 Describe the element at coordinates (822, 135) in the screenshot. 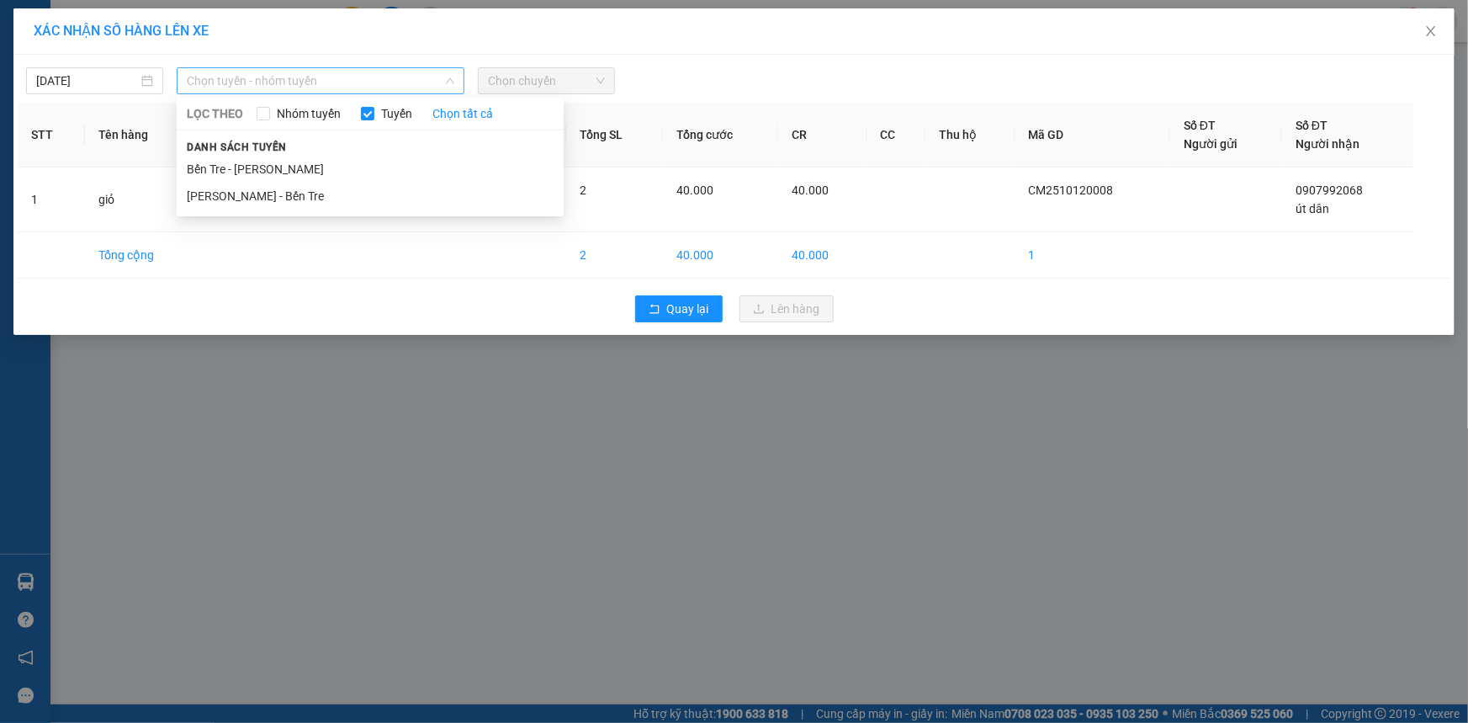

I see `th: CR` at that location.